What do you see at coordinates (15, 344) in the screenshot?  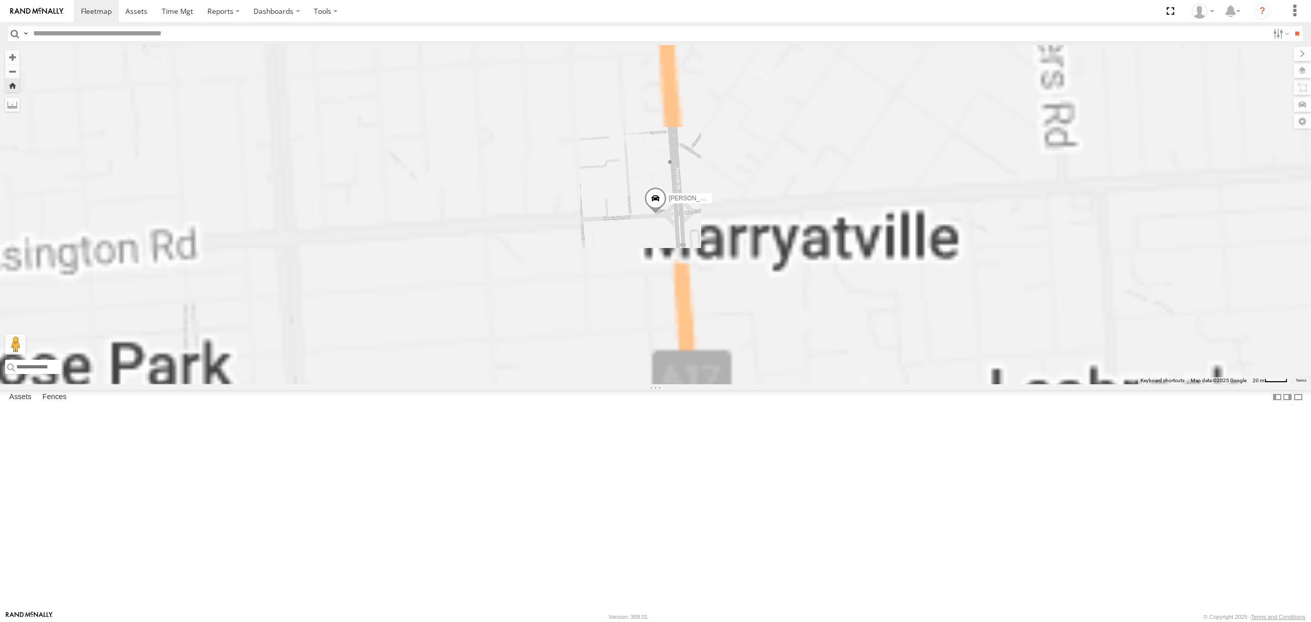 I see `button: Drag Pegman onto the map to open Street View` at bounding box center [15, 344].